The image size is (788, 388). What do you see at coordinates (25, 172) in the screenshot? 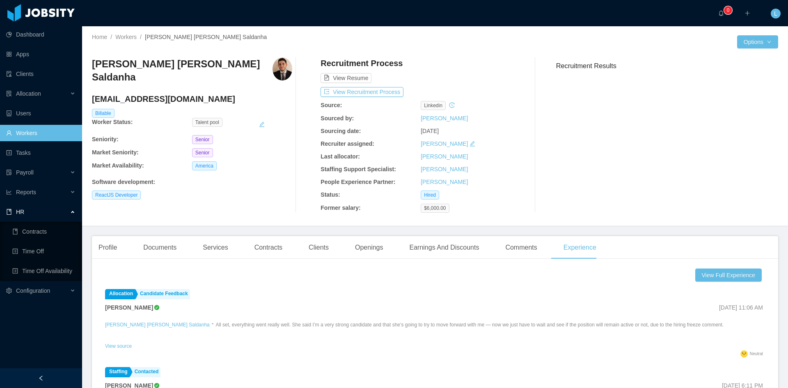
I see `span: Payroll` at bounding box center [25, 172].